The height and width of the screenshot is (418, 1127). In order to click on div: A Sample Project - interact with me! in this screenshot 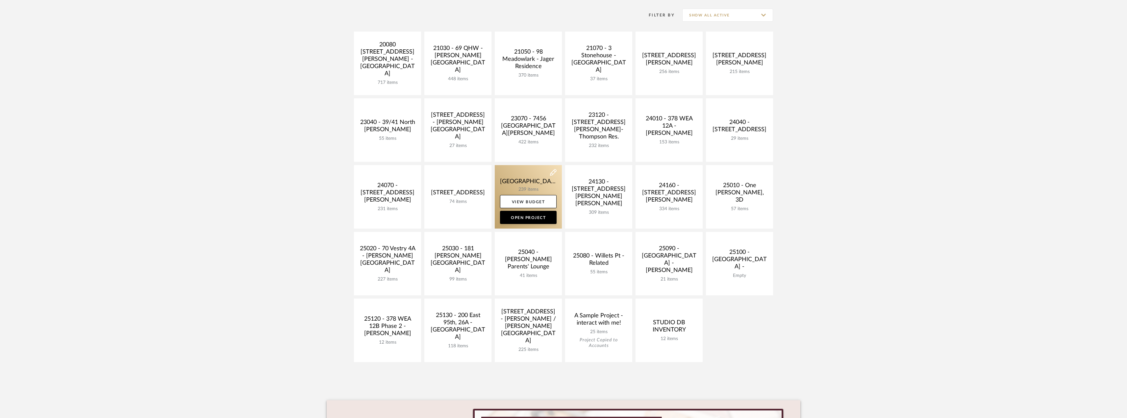, I will do `click(599, 321)`.